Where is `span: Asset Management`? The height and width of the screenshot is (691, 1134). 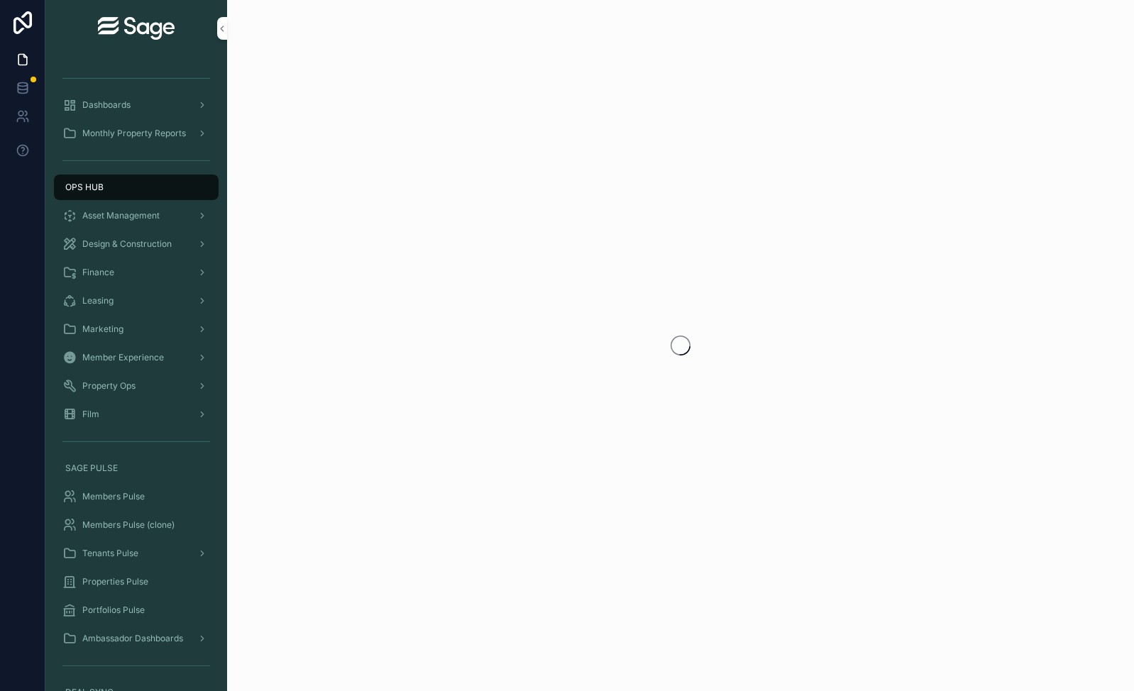 span: Asset Management is located at coordinates (121, 216).